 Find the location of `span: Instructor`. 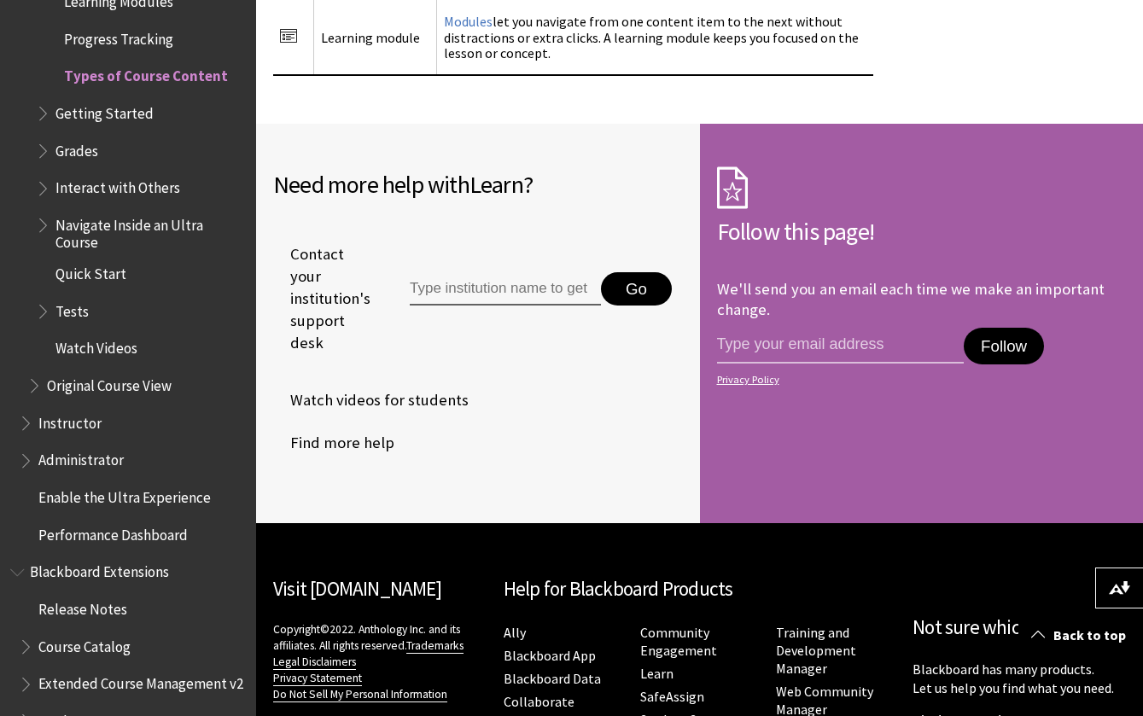

span: Instructor is located at coordinates (70, 420).